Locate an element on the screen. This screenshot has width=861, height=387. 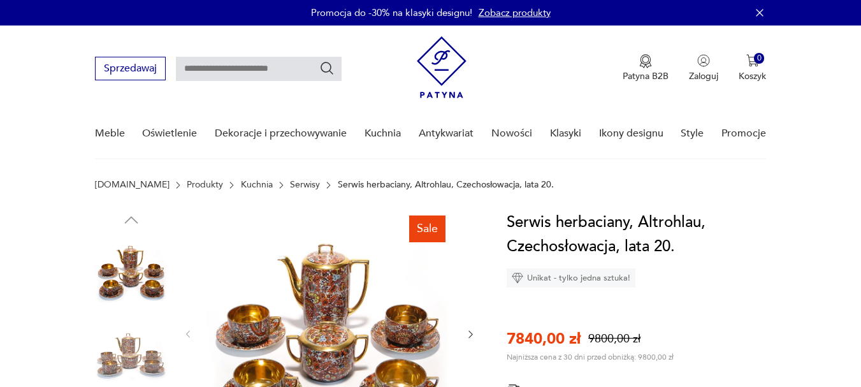
a: Produkty is located at coordinates (205, 185).